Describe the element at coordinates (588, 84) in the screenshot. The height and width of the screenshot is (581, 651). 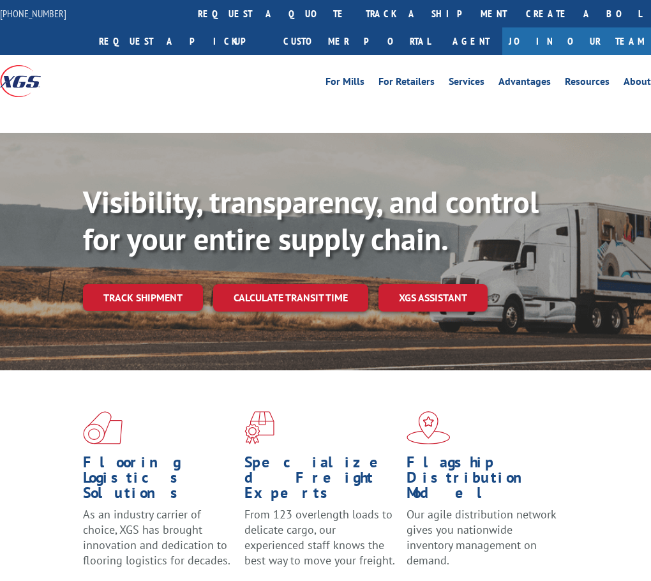
I see `a: Resources` at that location.